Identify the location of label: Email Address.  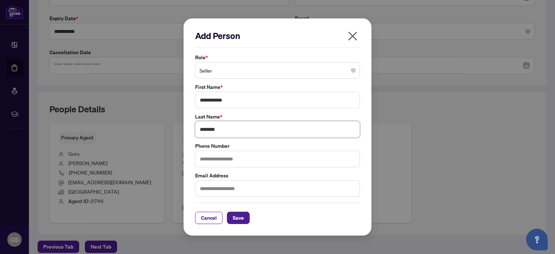
(277, 176).